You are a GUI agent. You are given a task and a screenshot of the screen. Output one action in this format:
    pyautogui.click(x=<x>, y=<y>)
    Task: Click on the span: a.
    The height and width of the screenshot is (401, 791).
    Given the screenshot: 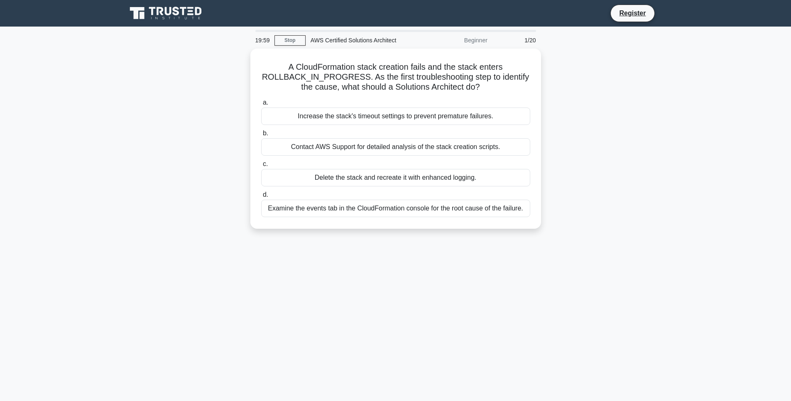 What is the action you would take?
    pyautogui.click(x=265, y=102)
    